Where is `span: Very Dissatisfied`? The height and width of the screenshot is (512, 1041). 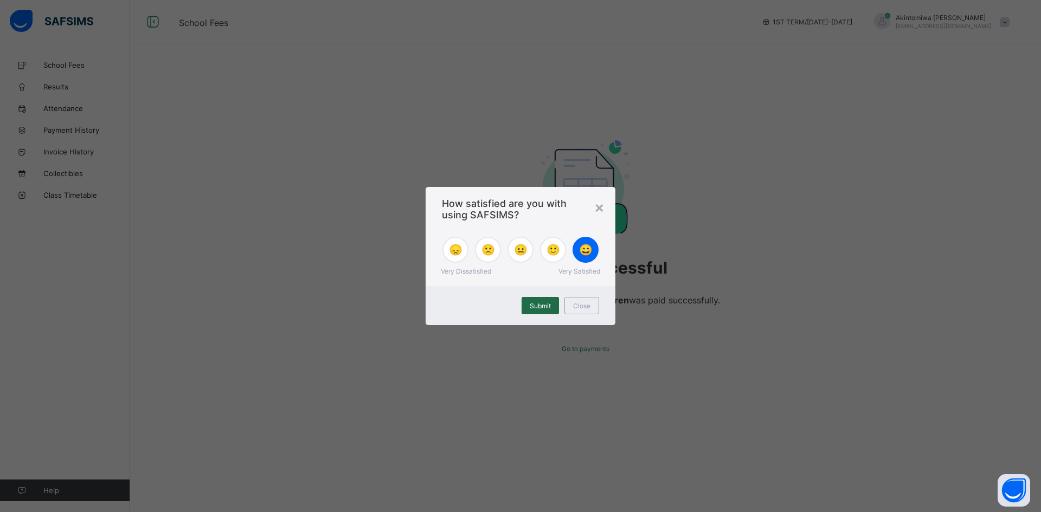 span: Very Dissatisfied is located at coordinates (466, 271).